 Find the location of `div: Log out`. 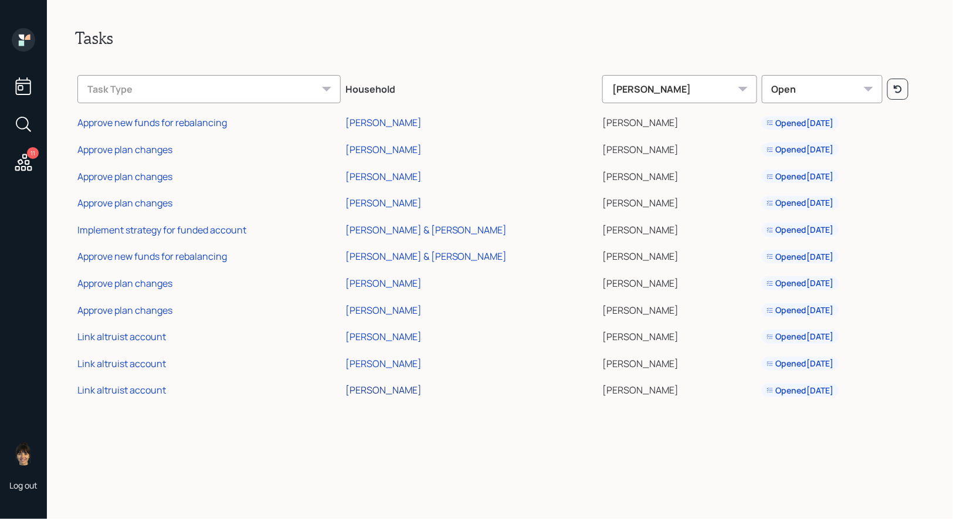

div: Log out is located at coordinates (23, 485).